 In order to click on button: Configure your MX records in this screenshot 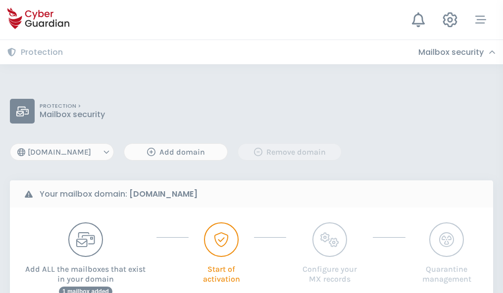, I will do `click(329, 253)`.